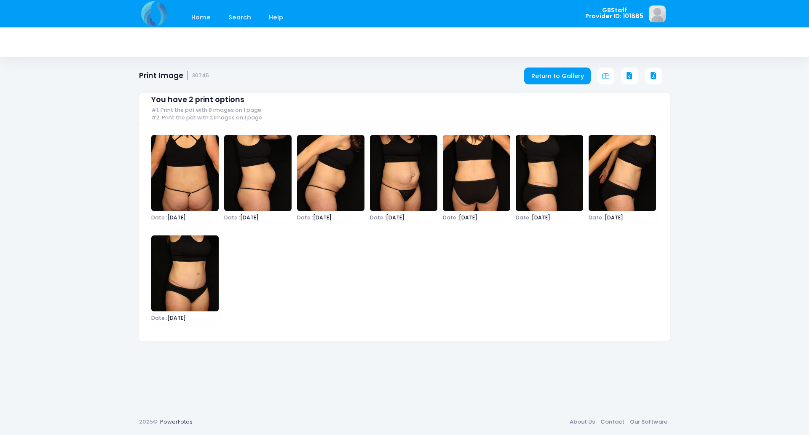 The width and height of the screenshot is (809, 435). I want to click on a: Help, so click(276, 17).